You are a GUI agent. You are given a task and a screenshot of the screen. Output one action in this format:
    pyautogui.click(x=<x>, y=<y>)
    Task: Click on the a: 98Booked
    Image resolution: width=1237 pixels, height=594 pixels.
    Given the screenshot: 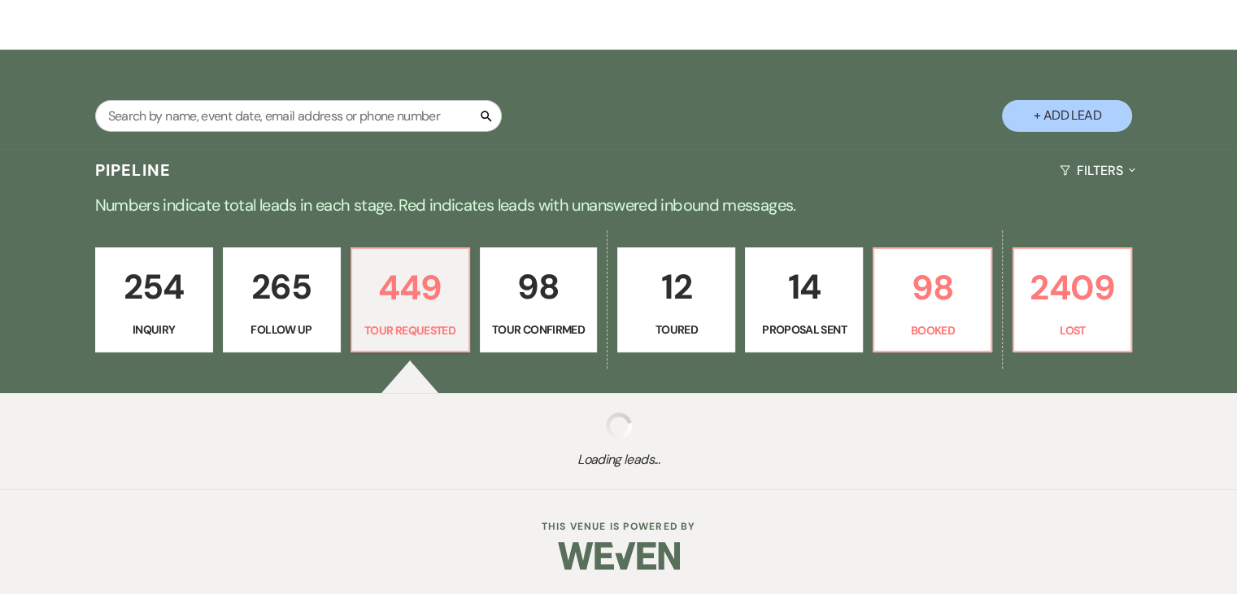 What is the action you would take?
    pyautogui.click(x=932, y=300)
    